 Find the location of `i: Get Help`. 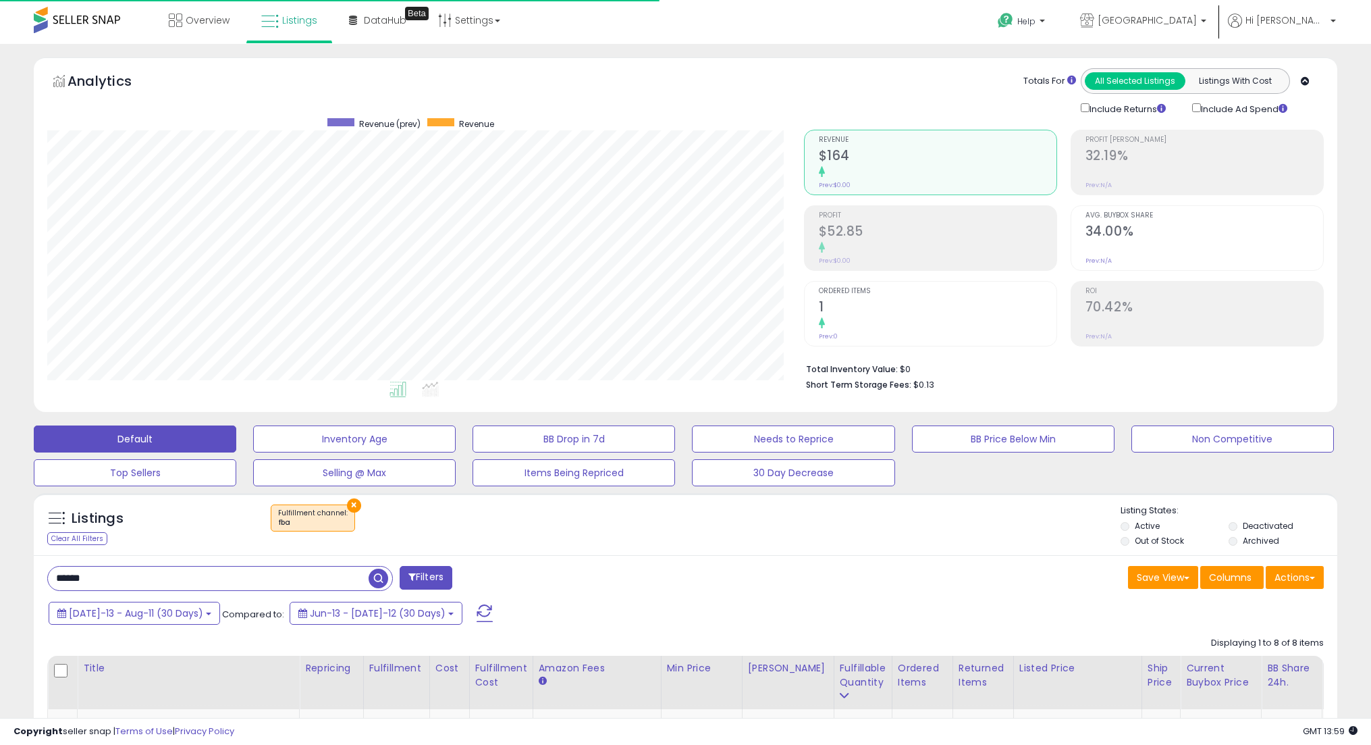

i: Get Help is located at coordinates (1005, 20).